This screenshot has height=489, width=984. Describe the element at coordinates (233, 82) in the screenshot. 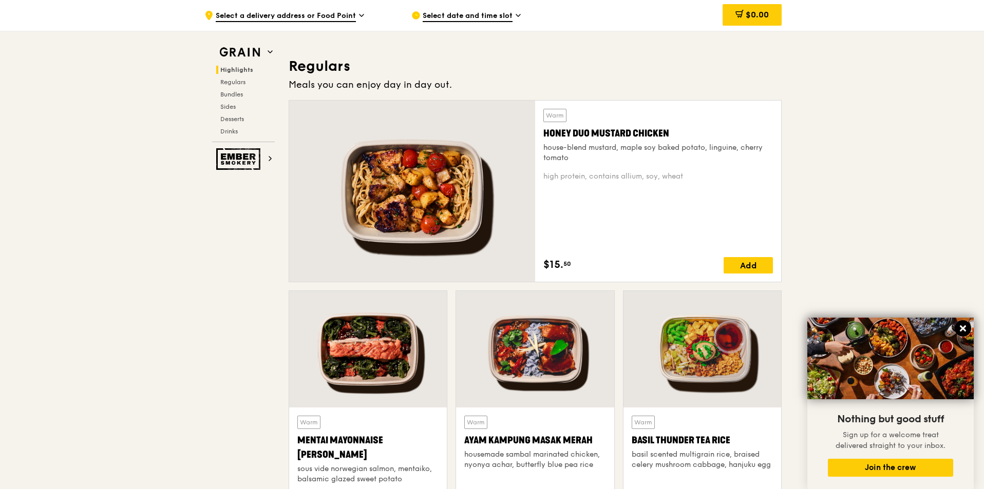

I see `span: Regulars` at that location.